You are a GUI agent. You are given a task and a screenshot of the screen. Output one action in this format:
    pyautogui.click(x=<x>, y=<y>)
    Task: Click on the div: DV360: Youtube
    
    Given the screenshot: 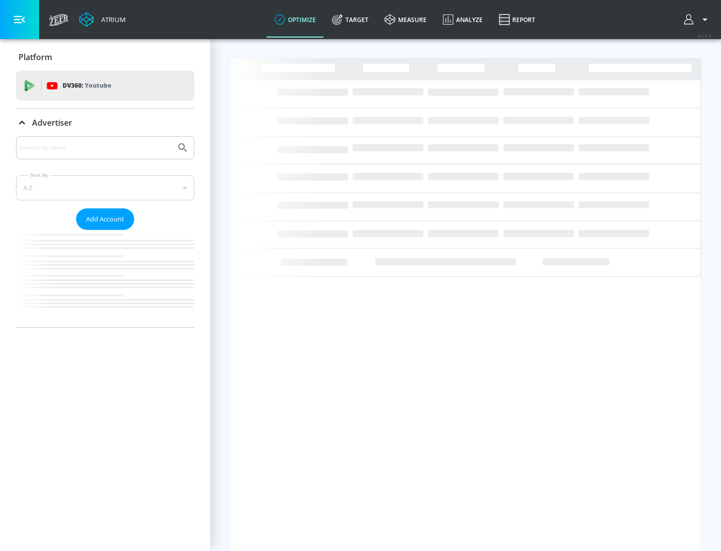 What is the action you would take?
    pyautogui.click(x=105, y=86)
    